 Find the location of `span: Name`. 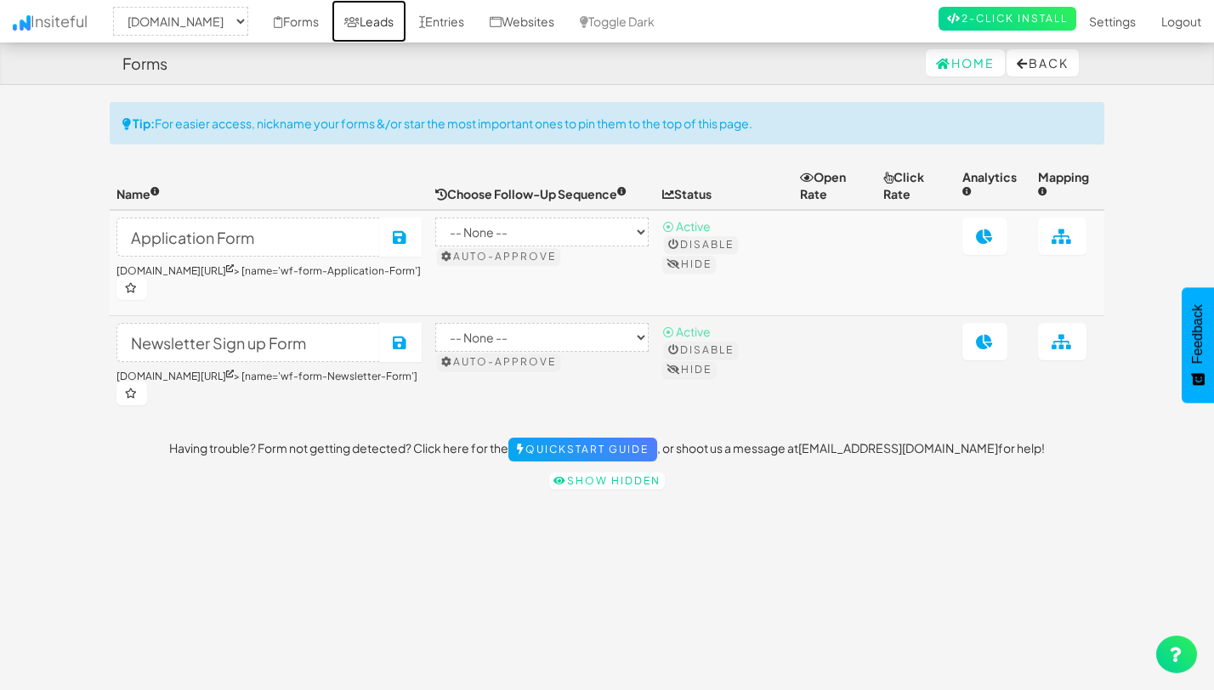

span: Name is located at coordinates (138, 194).